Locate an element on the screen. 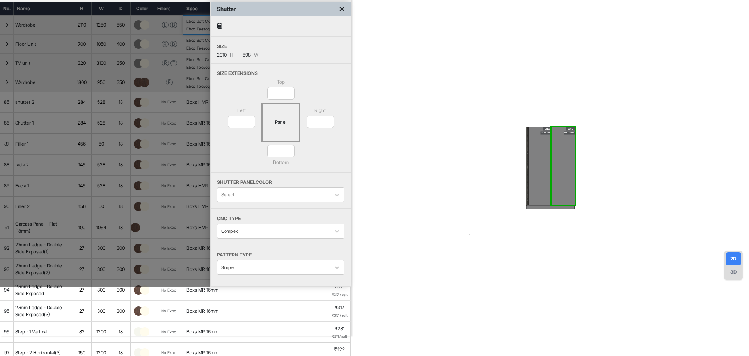 The image size is (749, 356). div: 27mm Ledge - Double Side Exposed is located at coordinates (43, 290).